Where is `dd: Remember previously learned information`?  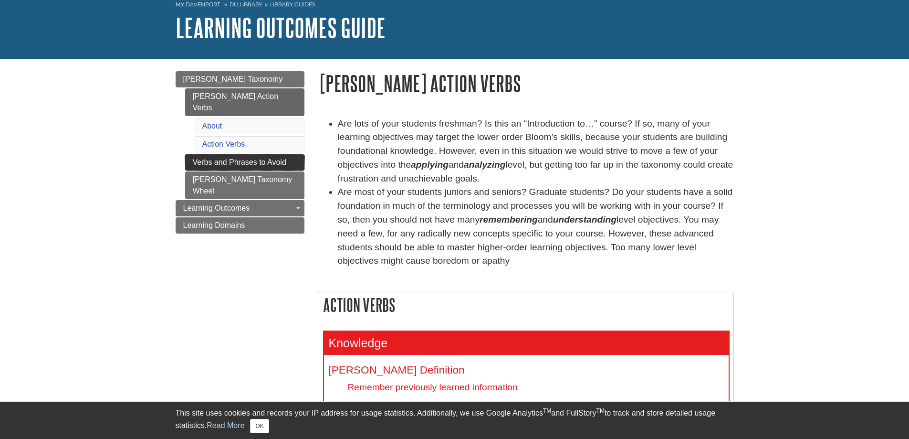 dd: Remember previously learned information is located at coordinates (536, 387).